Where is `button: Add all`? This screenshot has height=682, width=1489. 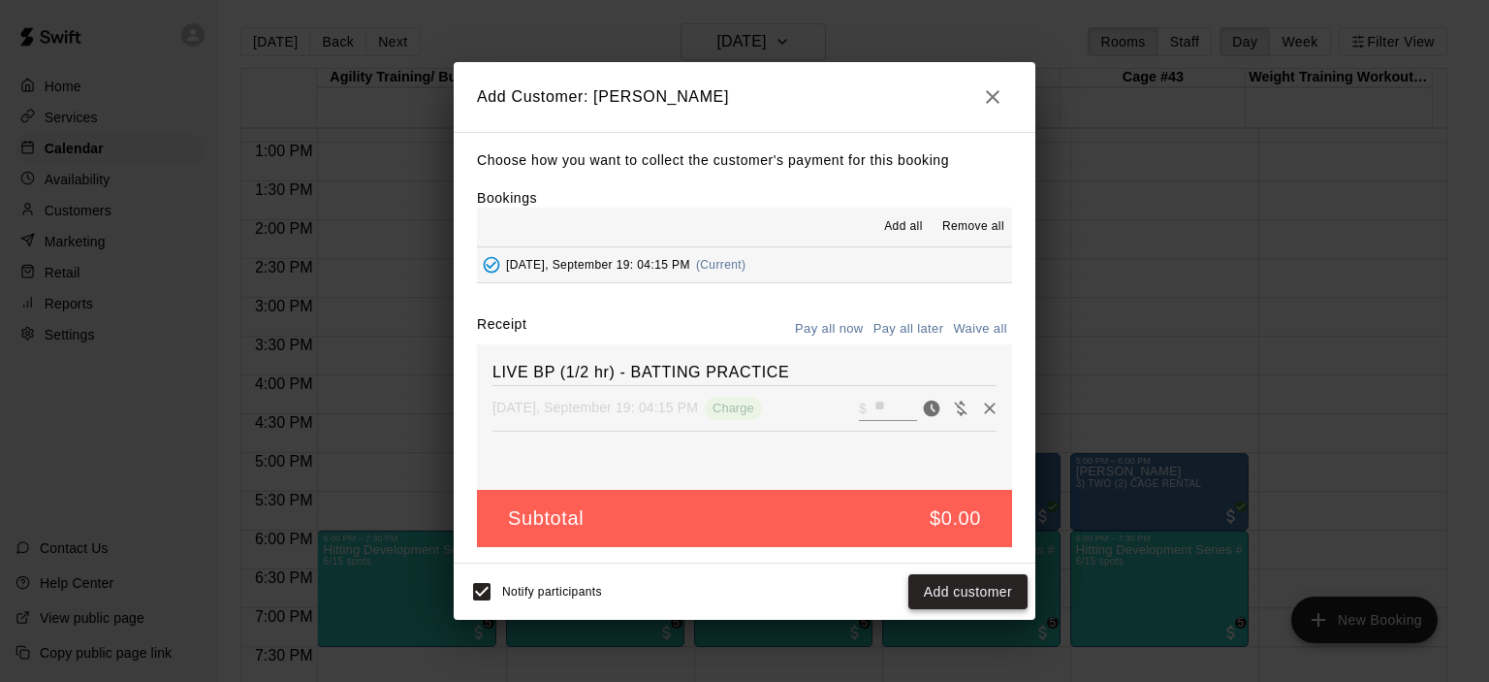
button: Add all is located at coordinates (904, 227).